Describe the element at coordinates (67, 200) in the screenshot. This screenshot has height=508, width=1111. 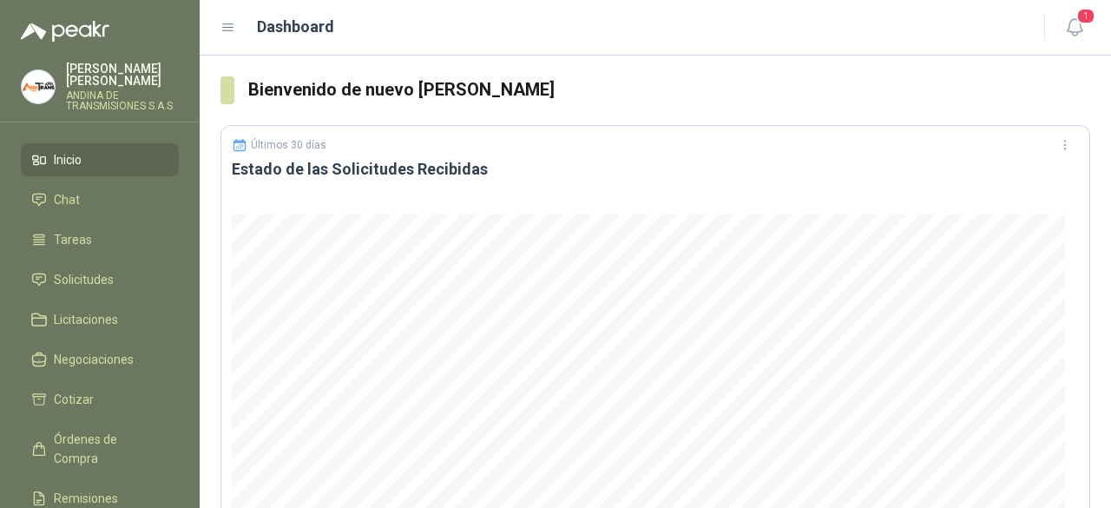
I see `span: Chat` at that location.